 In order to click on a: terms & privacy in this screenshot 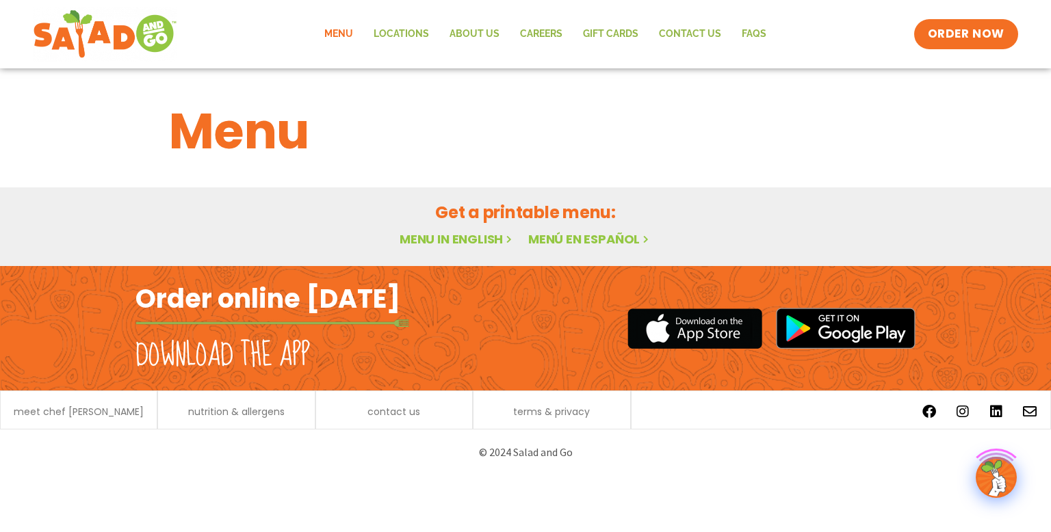, I will do `click(552, 412)`.